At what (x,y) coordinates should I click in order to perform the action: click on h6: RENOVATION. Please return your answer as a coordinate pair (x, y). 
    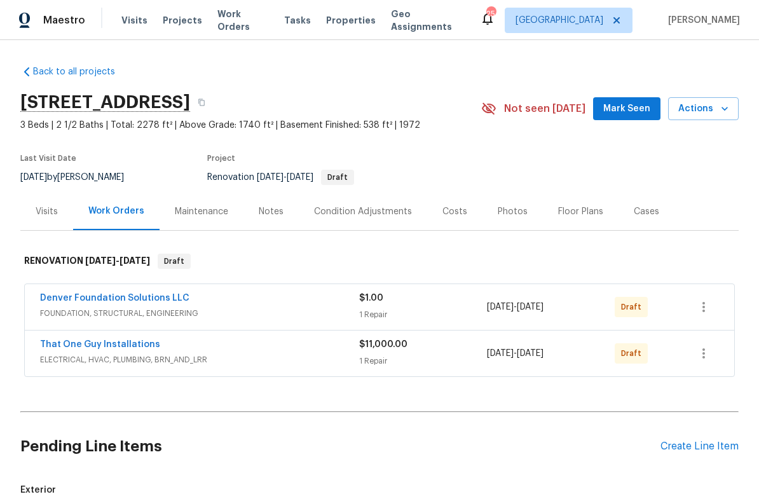
    Looking at the image, I should click on (87, 261).